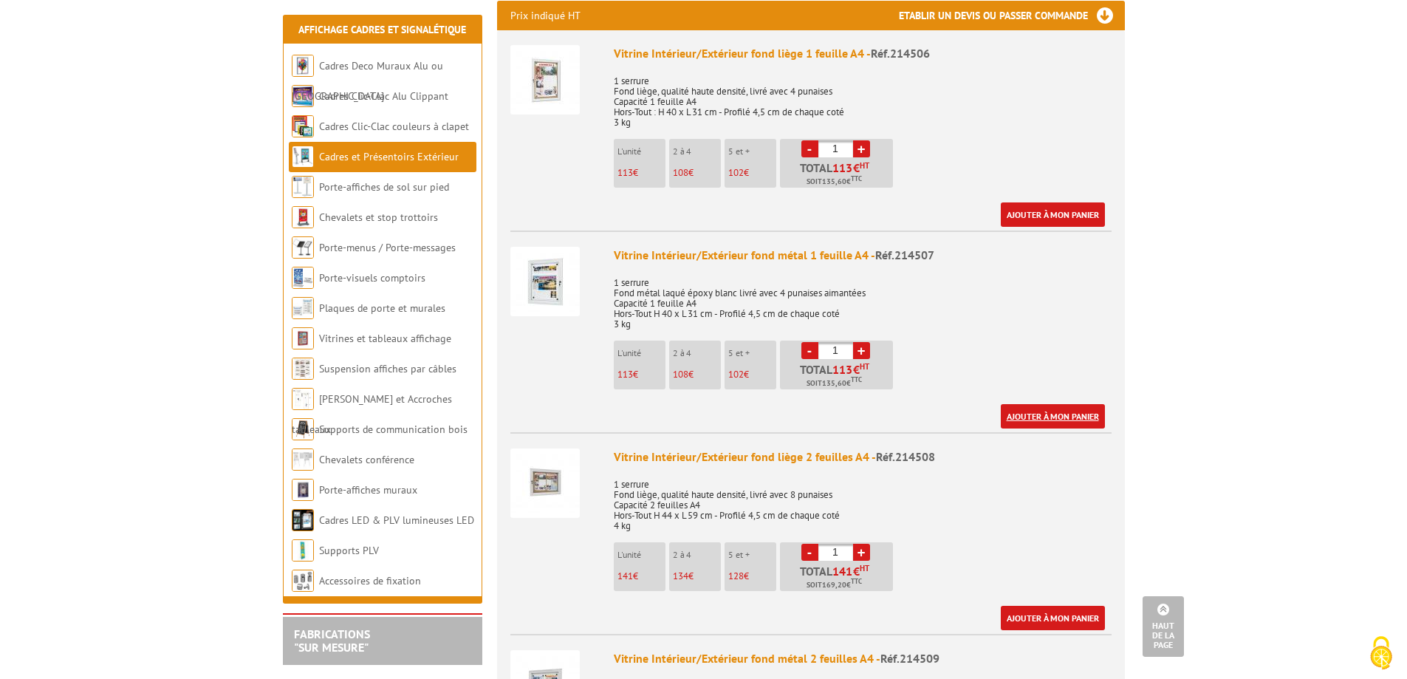  Describe the element at coordinates (545, 483) in the screenshot. I see `img: Vitrine Intérieur/Extérieur fond liège 2 feuilles A4` at that location.